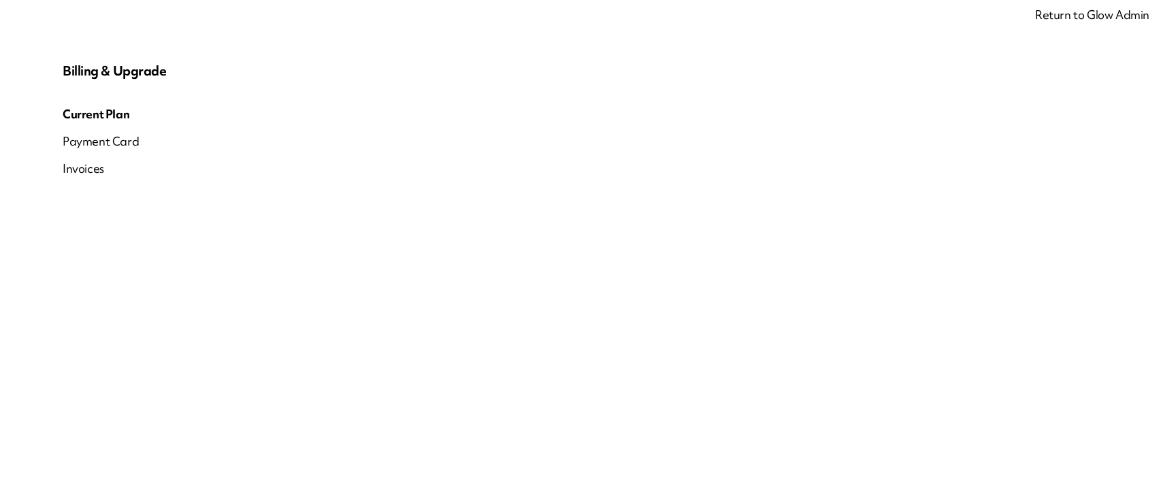 This screenshot has width=1163, height=502. I want to click on a: Return to Glow Admin, so click(1092, 14).